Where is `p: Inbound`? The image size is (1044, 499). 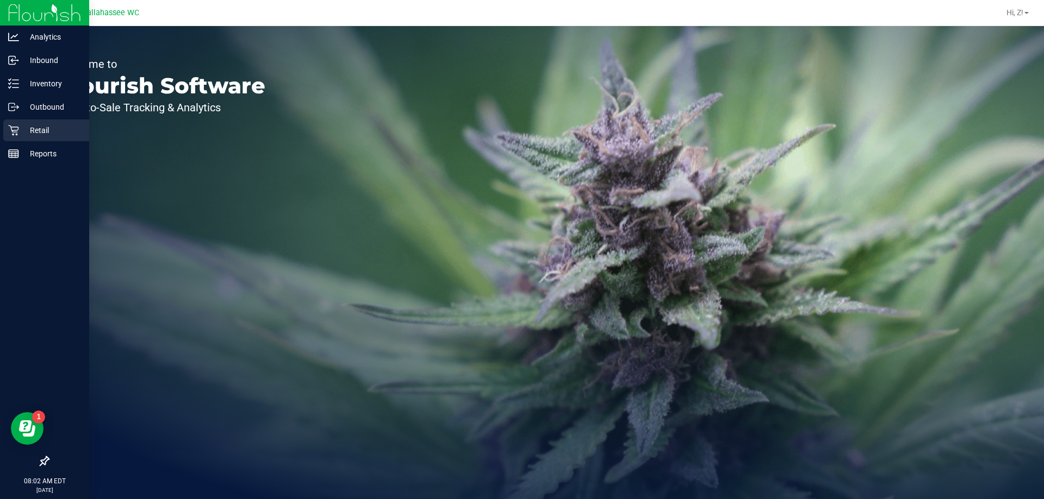
p: Inbound is located at coordinates (52, 60).